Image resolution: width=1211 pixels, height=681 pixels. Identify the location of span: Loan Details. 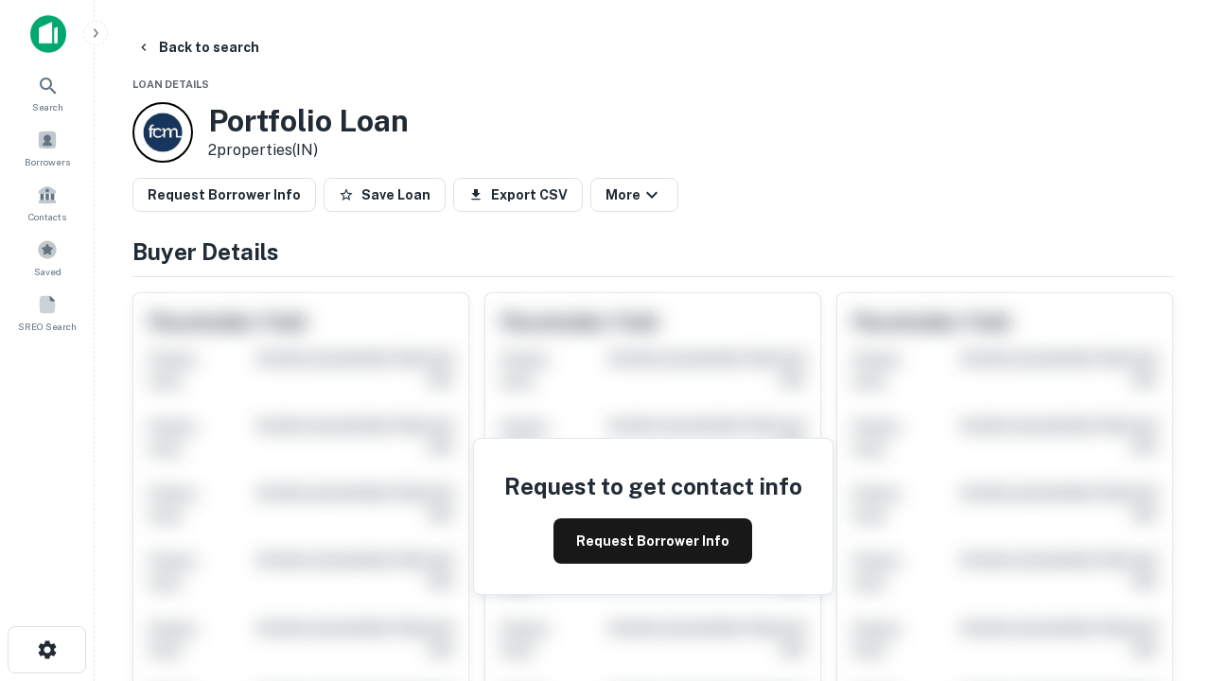
(170, 84).